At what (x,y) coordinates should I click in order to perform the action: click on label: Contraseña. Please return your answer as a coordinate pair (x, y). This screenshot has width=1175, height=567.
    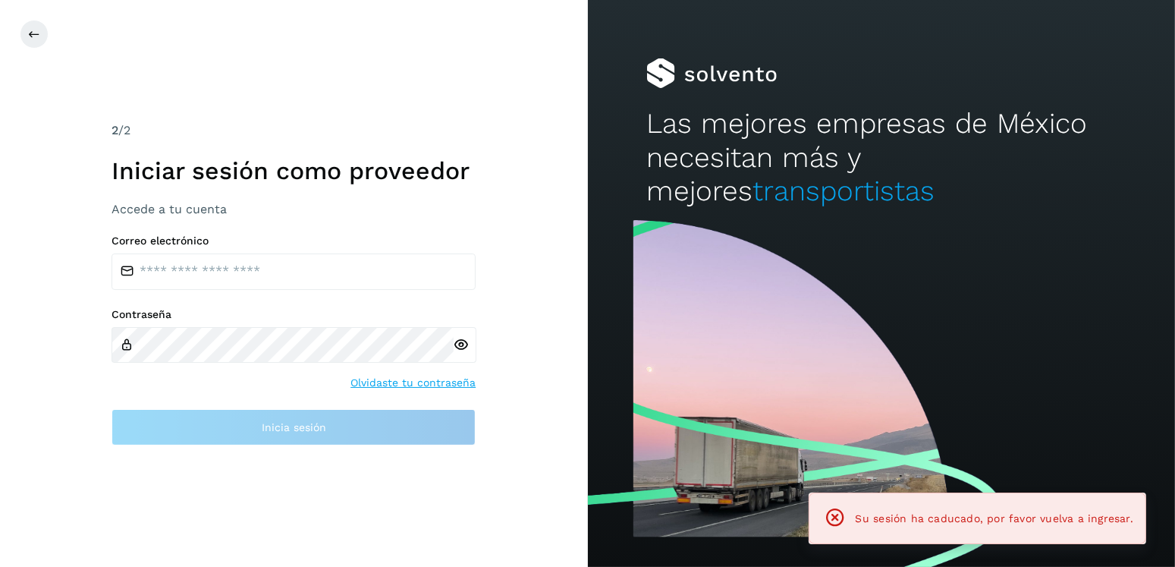
    Looking at the image, I should click on (294, 314).